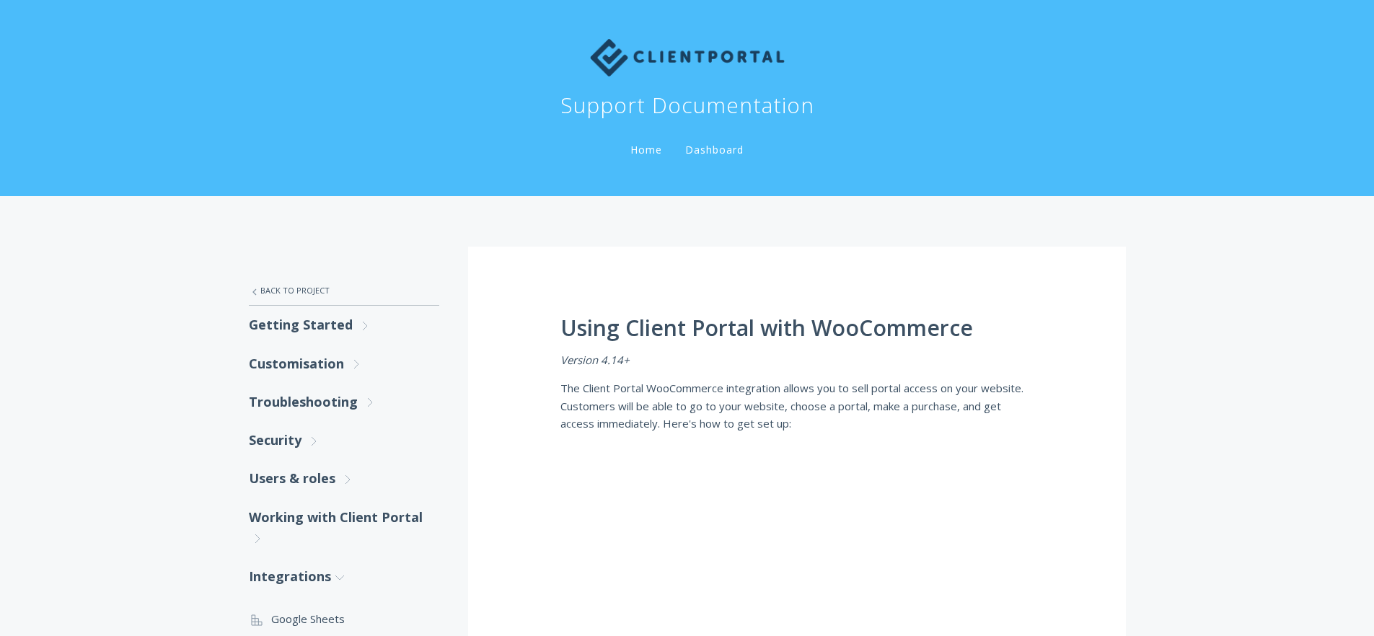 The width and height of the screenshot is (1374, 636). What do you see at coordinates (344, 576) in the screenshot?
I see `a: Integrations` at bounding box center [344, 576].